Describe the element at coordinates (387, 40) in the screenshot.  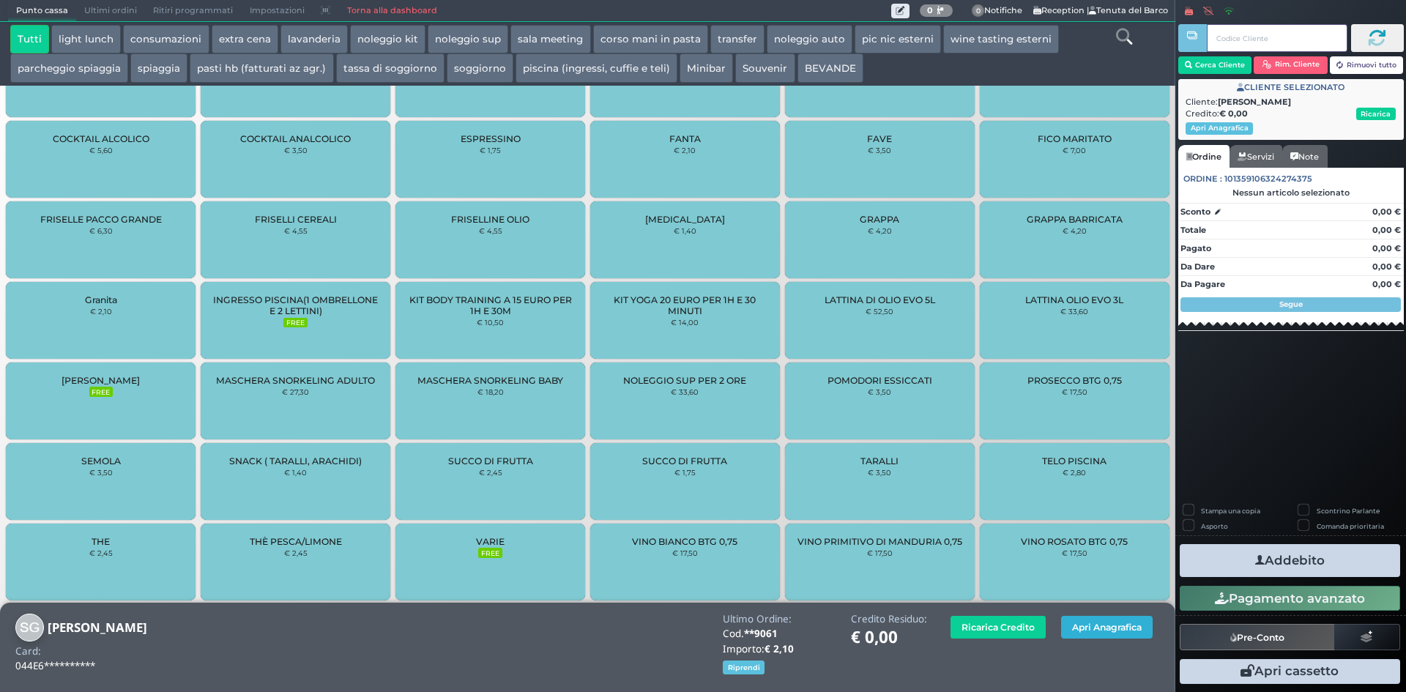
I see `button: noleggio kit` at that location.